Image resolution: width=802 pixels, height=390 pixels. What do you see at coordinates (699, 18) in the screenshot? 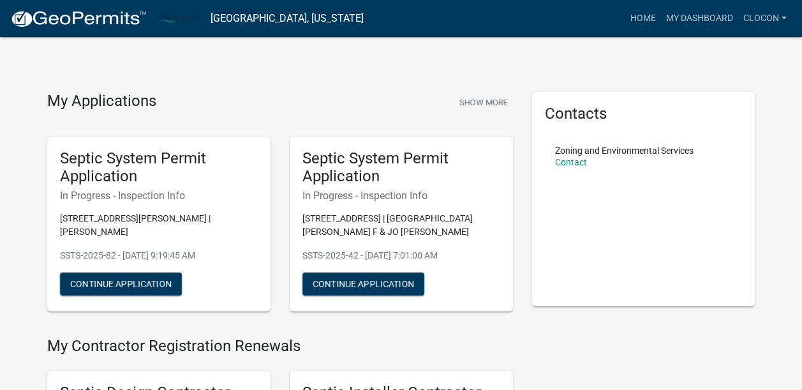
I see `a: My Dashboard` at bounding box center [699, 18].